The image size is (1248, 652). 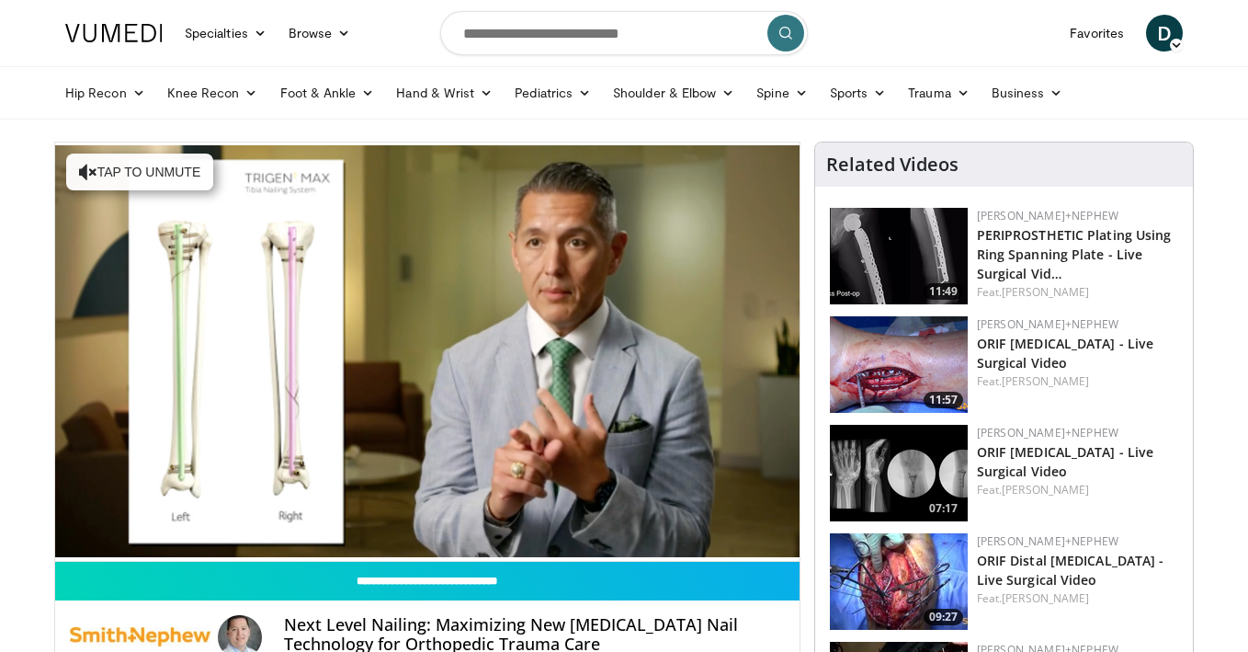 I want to click on a: Browse, so click(x=320, y=33).